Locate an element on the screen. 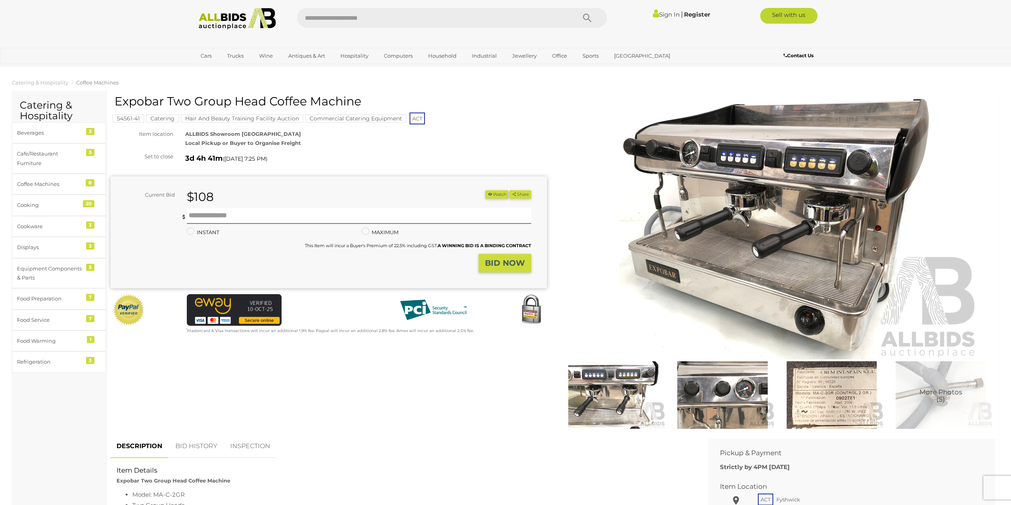 The height and width of the screenshot is (505, 1011). div: Equipment Components & Parts is located at coordinates (49, 273).